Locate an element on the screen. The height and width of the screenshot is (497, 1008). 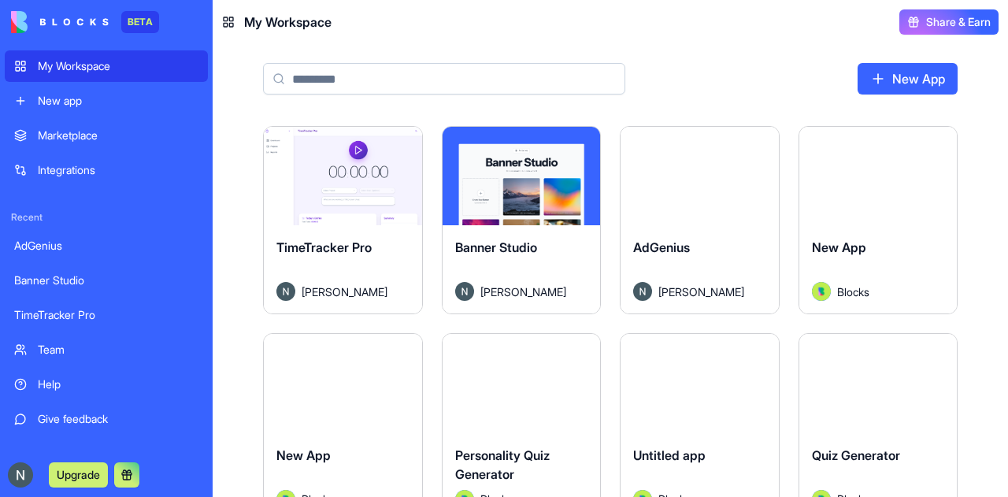
span: Untitled app is located at coordinates (669, 455).